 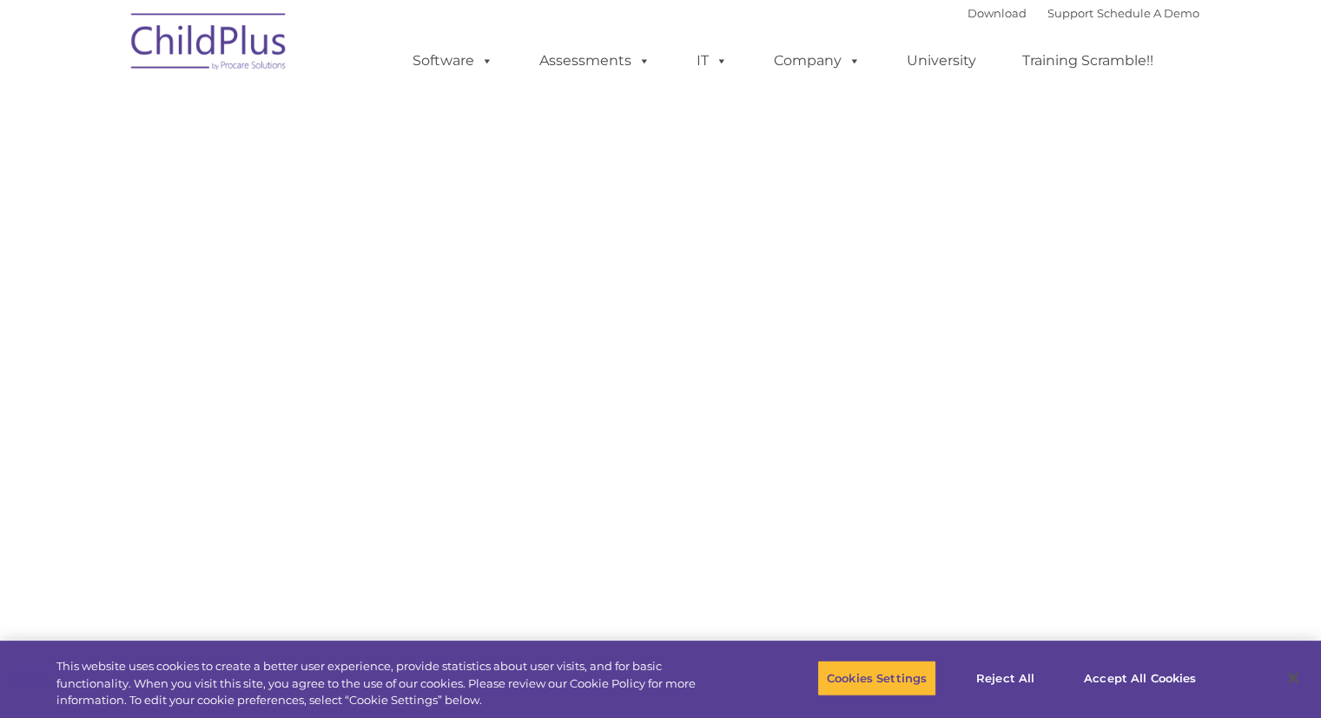 What do you see at coordinates (595, 61) in the screenshot?
I see `a: Assessments` at bounding box center [595, 61].